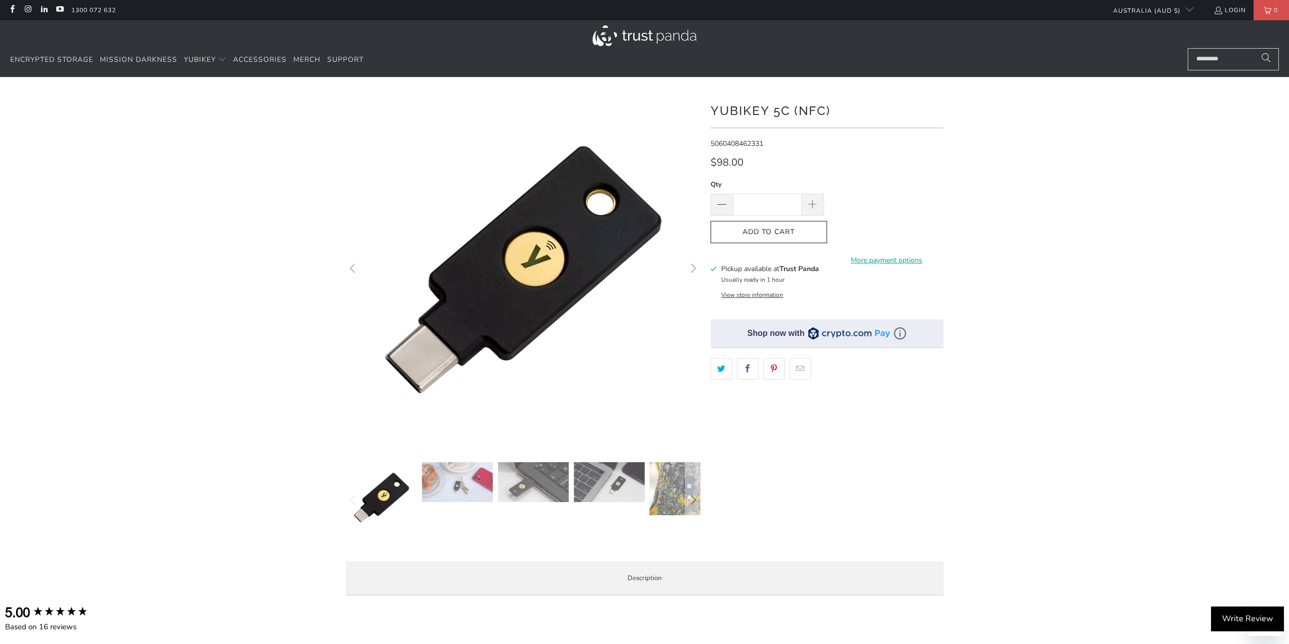  I want to click on img: Trust Panda Australia, so click(644, 35).